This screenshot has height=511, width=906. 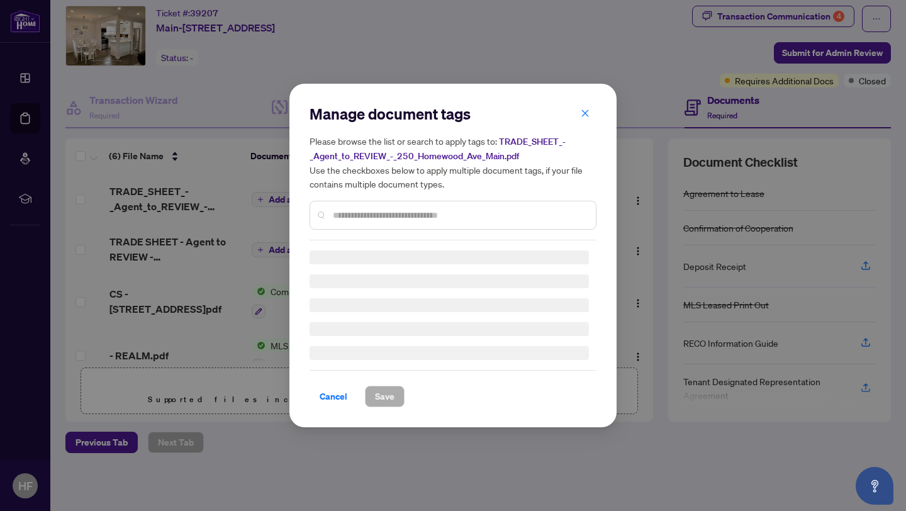 What do you see at coordinates (875, 486) in the screenshot?
I see `button: Open asap` at bounding box center [875, 486].